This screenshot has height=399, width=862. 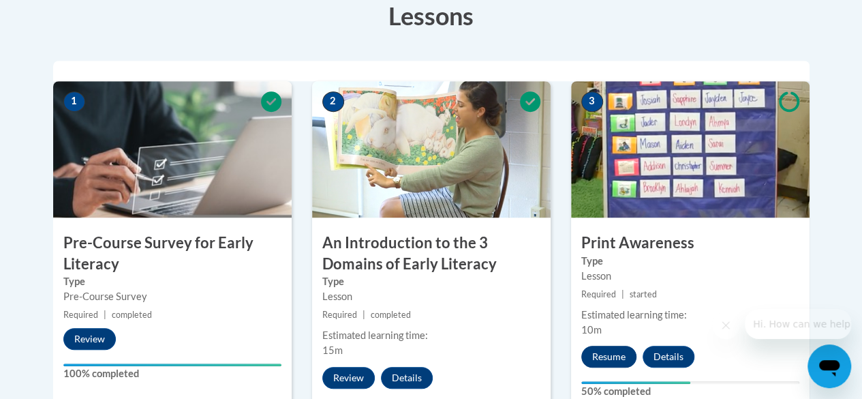 What do you see at coordinates (333, 350) in the screenshot?
I see `span: 15m` at bounding box center [333, 350].